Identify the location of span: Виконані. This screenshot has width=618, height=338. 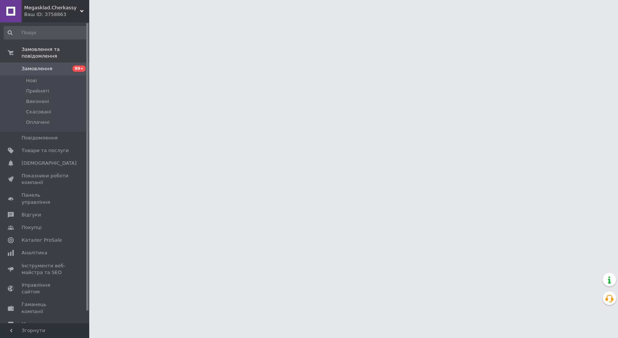
(38, 102).